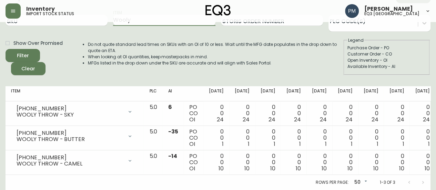  I want to click on div: 50, so click(360, 182).